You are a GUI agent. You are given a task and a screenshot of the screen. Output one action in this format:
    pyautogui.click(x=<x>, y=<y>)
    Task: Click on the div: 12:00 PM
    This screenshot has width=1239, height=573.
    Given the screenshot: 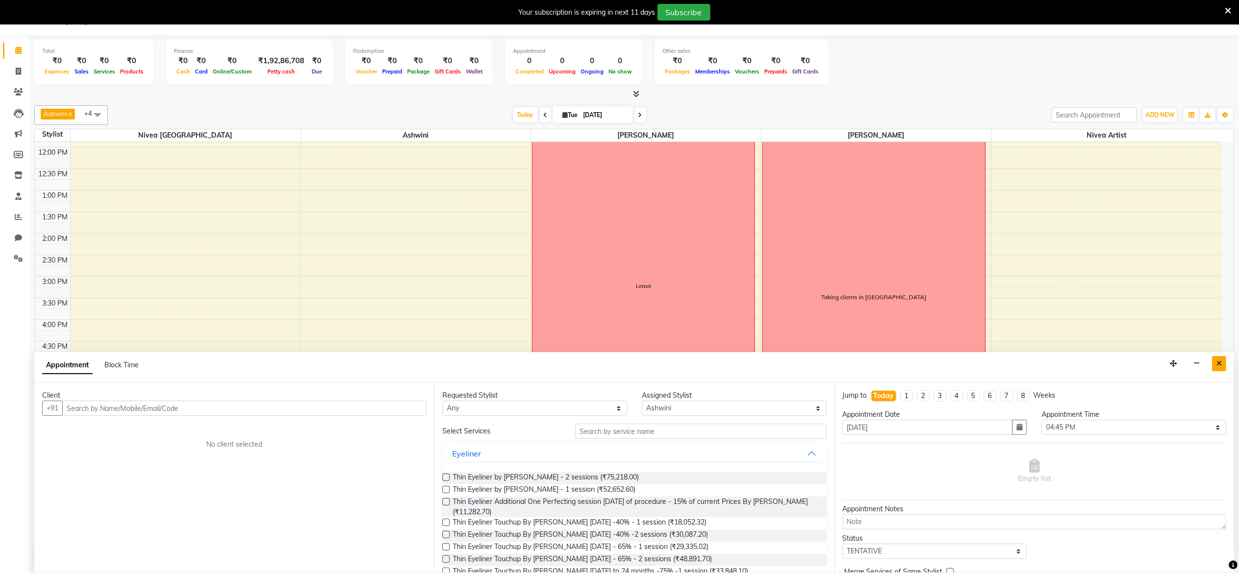 What is the action you would take?
    pyautogui.click(x=53, y=152)
    